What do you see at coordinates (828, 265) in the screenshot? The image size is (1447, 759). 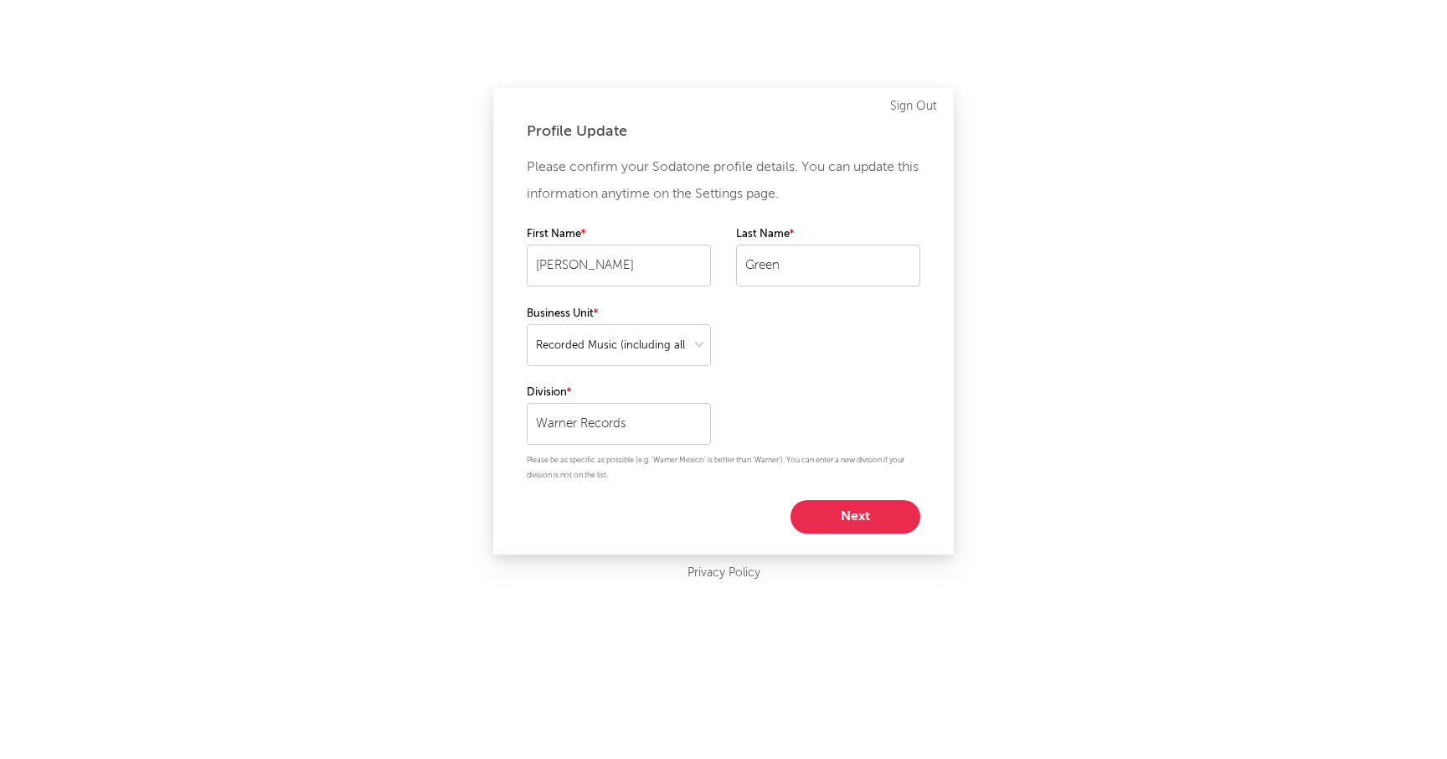 I see `input: Your last name` at bounding box center [828, 265].